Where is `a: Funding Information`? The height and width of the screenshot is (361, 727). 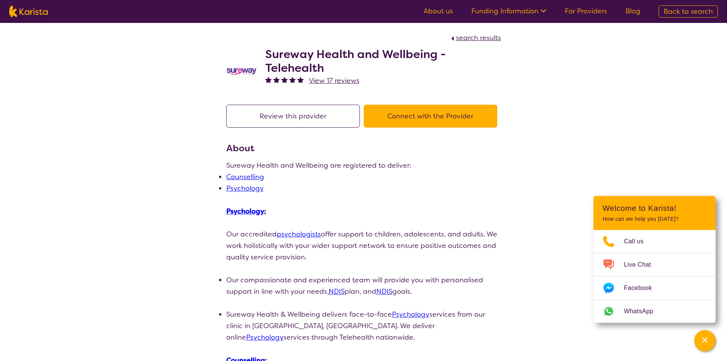 a: Funding Information is located at coordinates (509, 11).